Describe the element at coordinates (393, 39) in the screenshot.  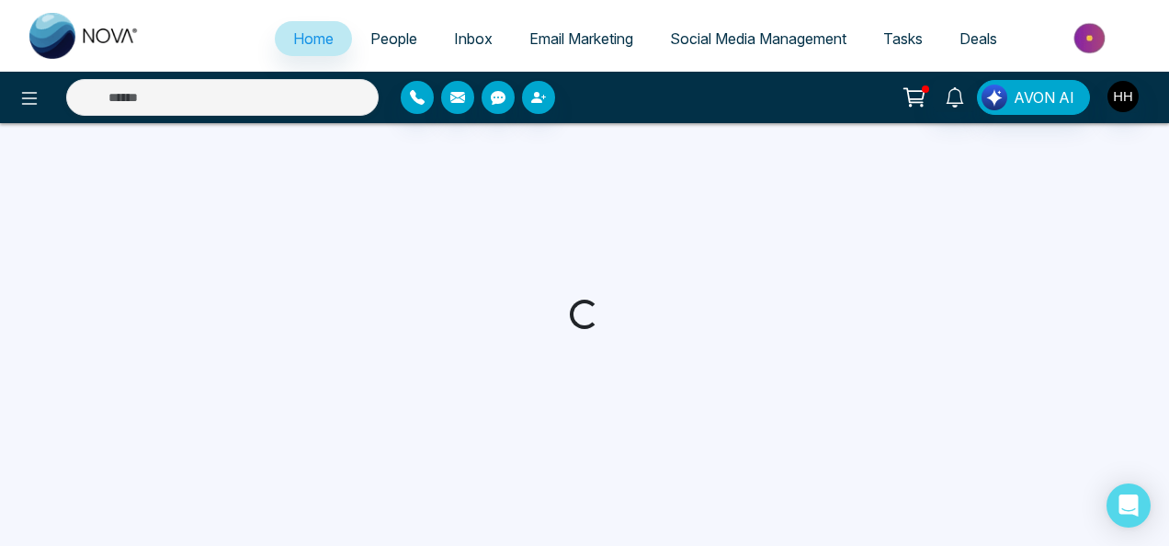
I see `a: People` at that location.